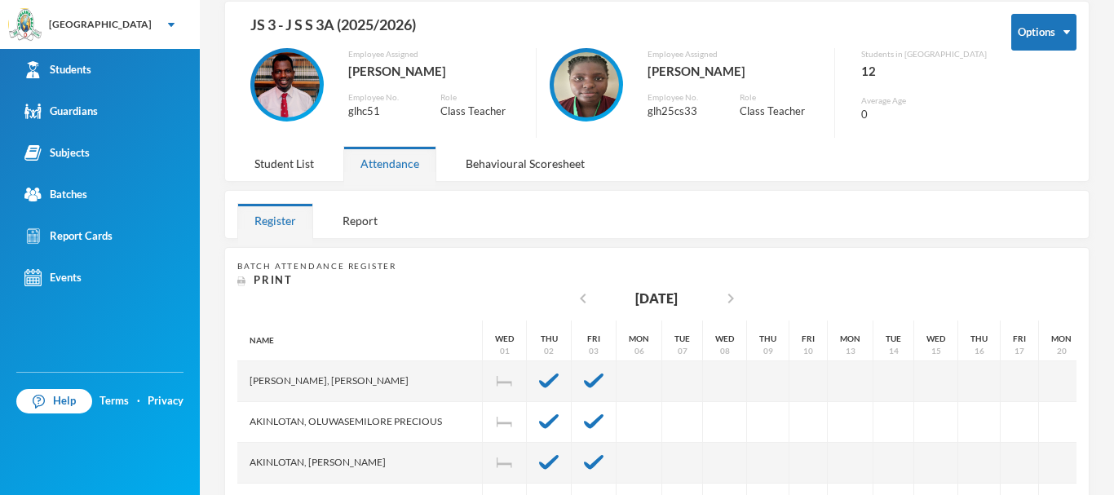 This screenshot has width=1114, height=495. What do you see at coordinates (114, 401) in the screenshot?
I see `a: Terms` at bounding box center [114, 401].